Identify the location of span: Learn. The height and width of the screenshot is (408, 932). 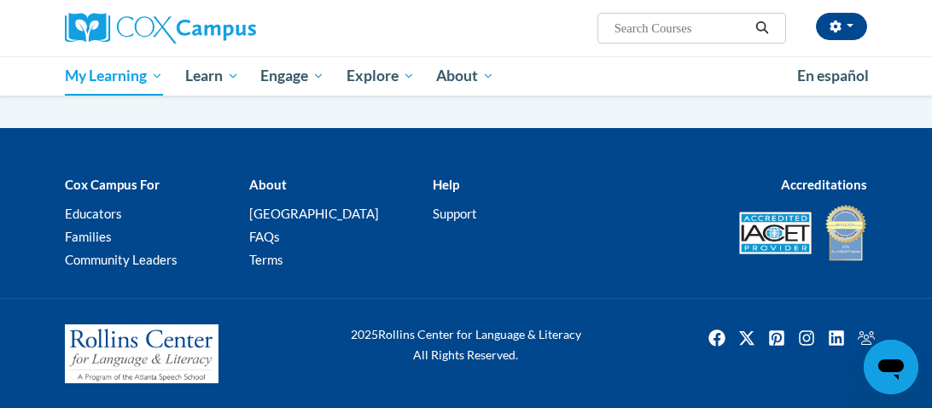
(212, 76).